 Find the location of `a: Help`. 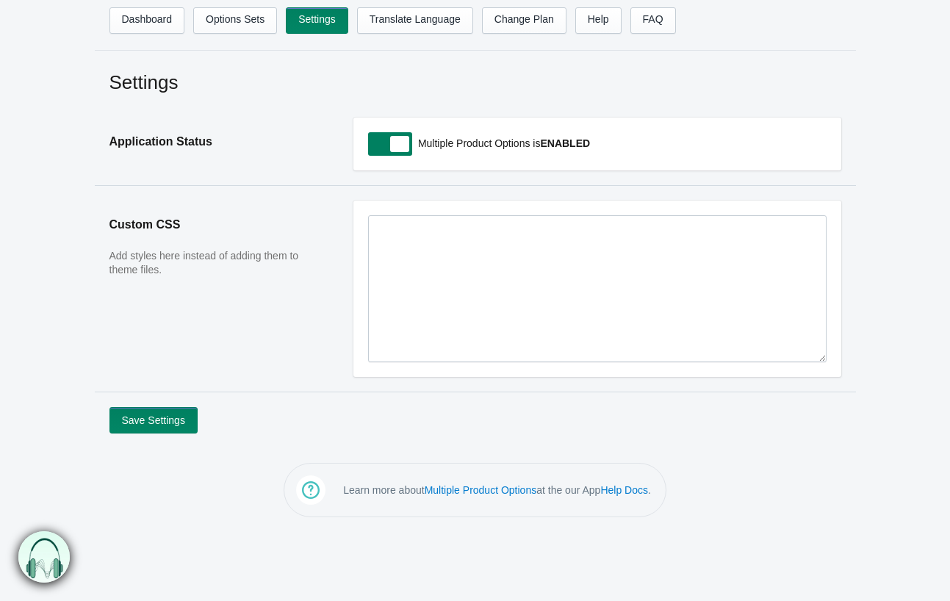

a: Help is located at coordinates (598, 21).